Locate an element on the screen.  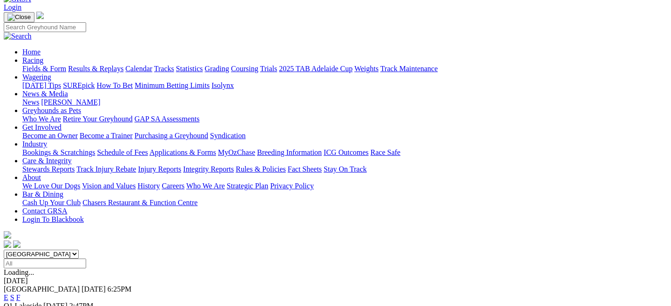
div: Care & Integrity is located at coordinates (345, 170).